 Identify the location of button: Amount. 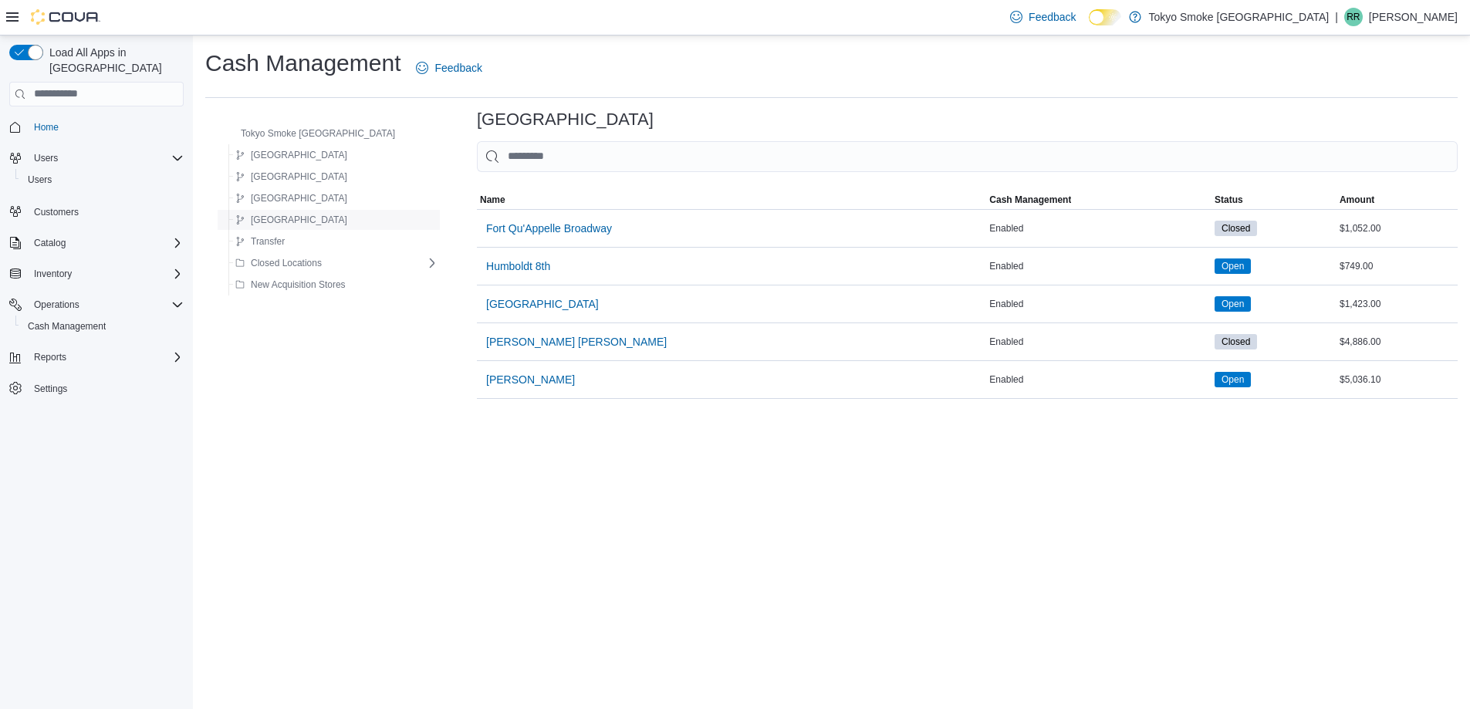
(1397, 200).